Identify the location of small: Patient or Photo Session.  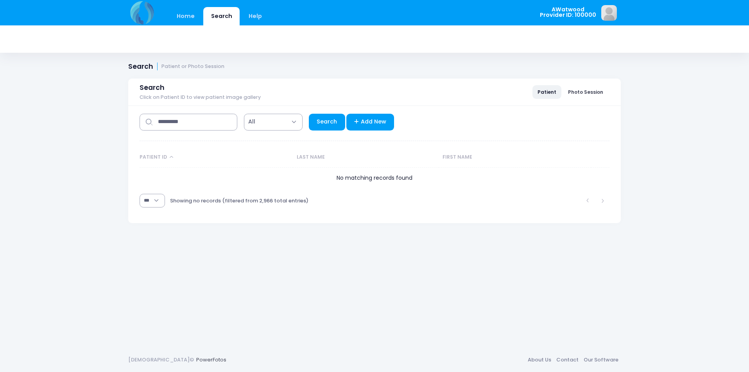
(193, 66).